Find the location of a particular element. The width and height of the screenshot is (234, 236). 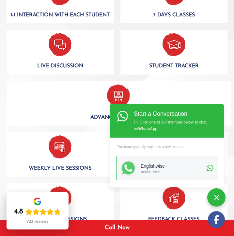

p: Live discussion is located at coordinates (60, 66).